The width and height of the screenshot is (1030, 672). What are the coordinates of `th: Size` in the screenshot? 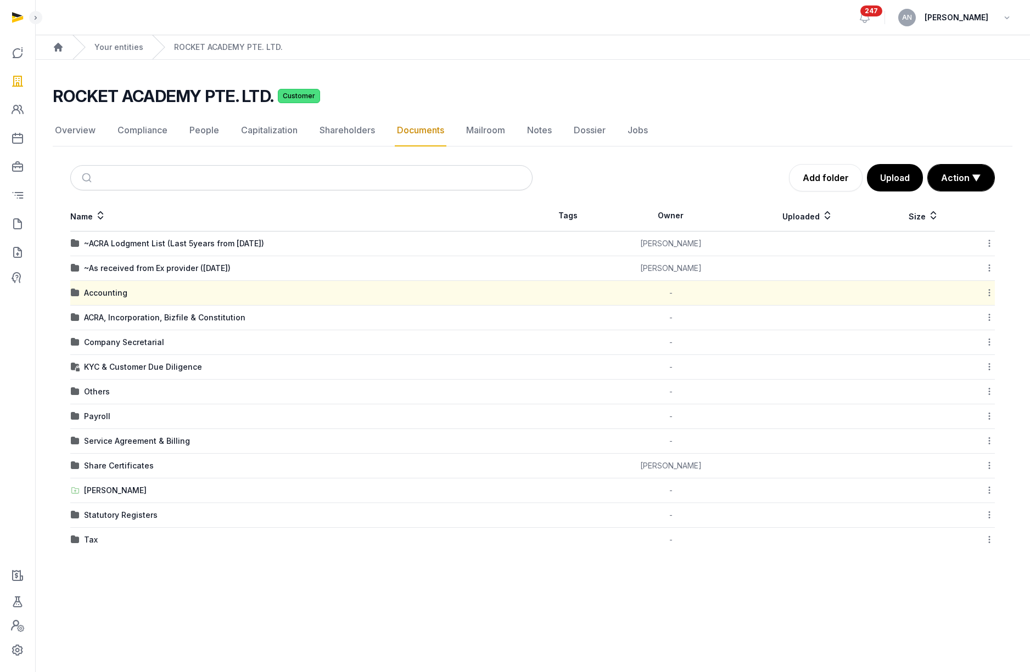 It's located at (923, 216).